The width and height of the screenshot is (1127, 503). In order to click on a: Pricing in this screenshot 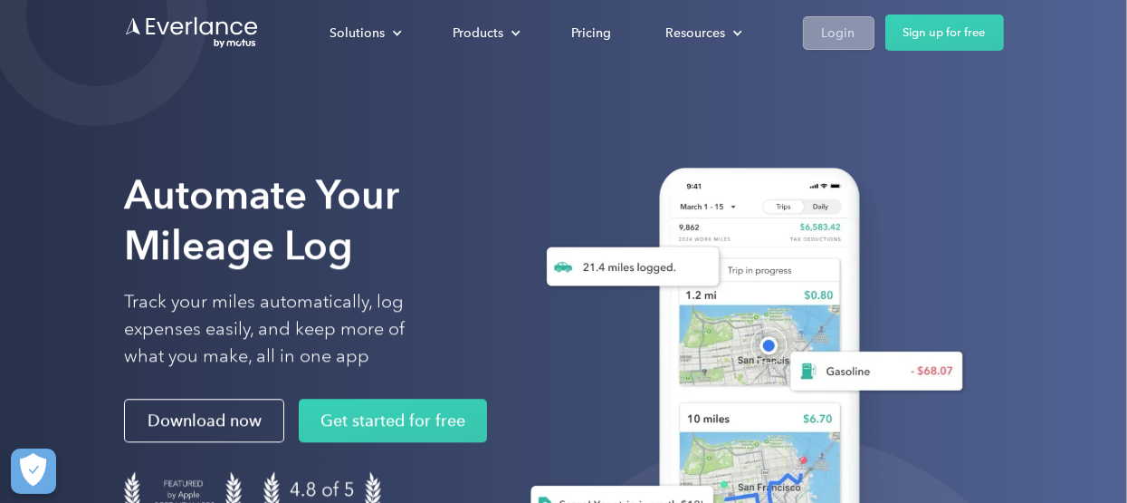, I will do `click(592, 33)`.